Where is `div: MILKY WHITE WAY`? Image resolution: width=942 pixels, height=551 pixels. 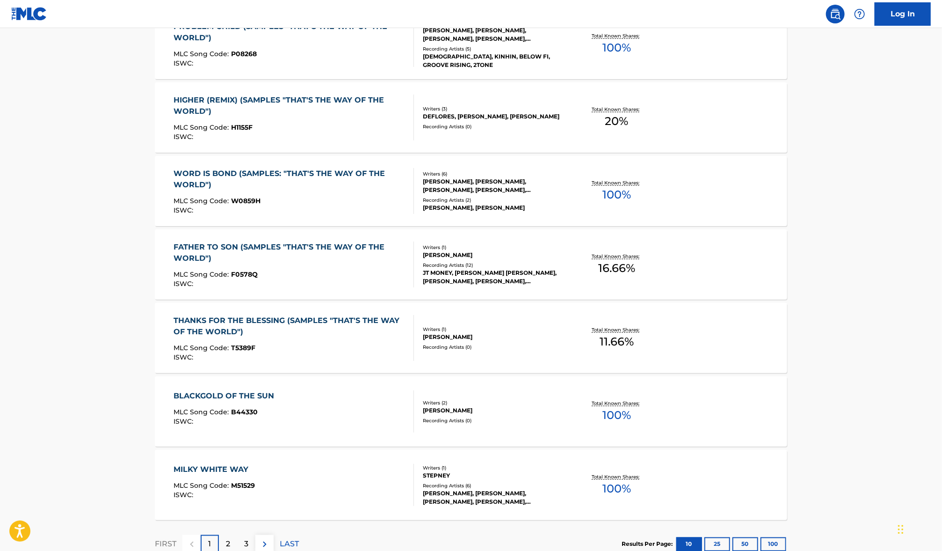 div: MILKY WHITE WAY is located at coordinates (215, 469).